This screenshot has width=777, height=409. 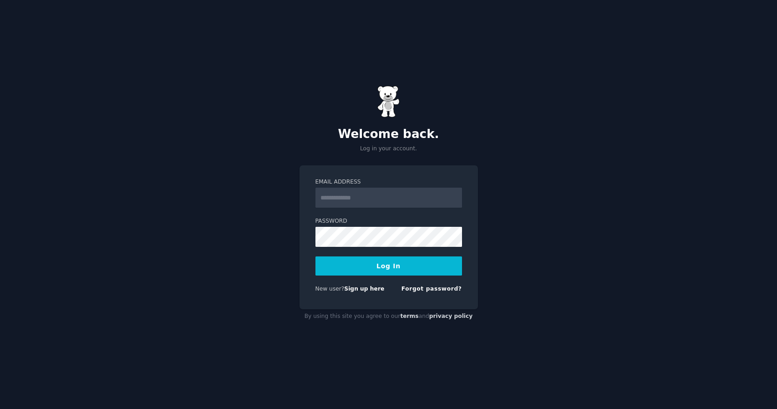 What do you see at coordinates (389, 221) in the screenshot?
I see `label: Password` at bounding box center [389, 221].